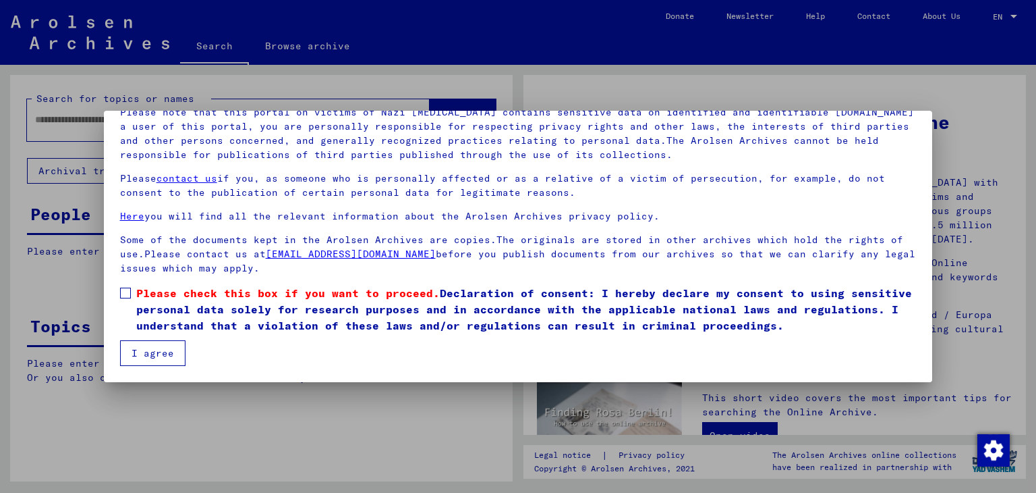 This screenshot has height=493, width=1036. Describe the element at coordinates (526, 309) in the screenshot. I see `span: Declaration of consent: I hereby declare my consent to using sensitive personal data solely for r...` at that location.